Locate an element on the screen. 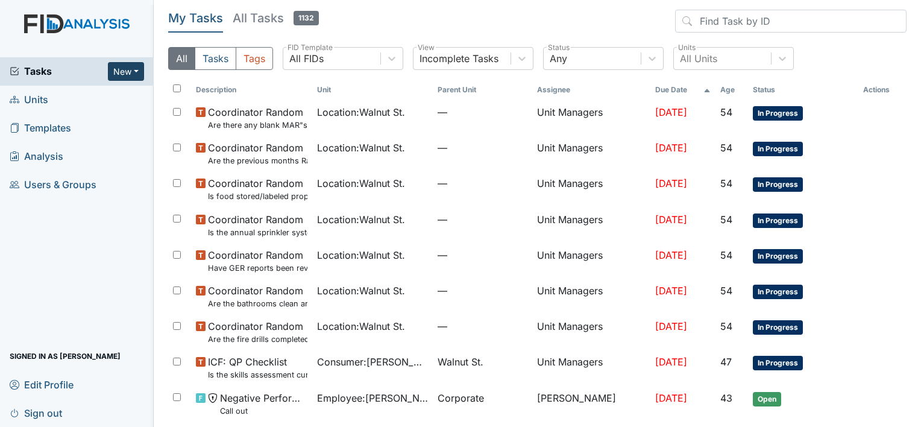  div: All Units is located at coordinates (699, 58).